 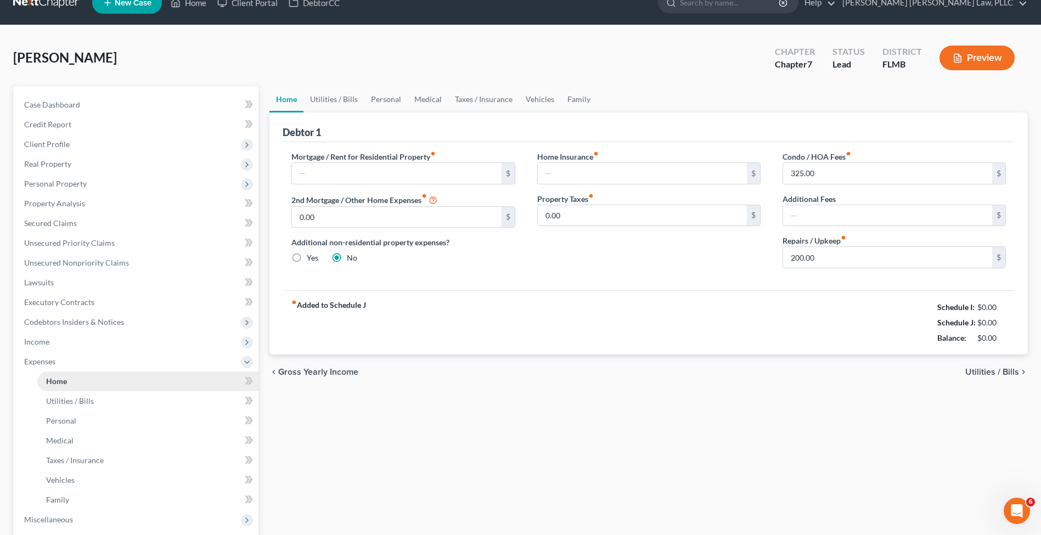 What do you see at coordinates (996, 372) in the screenshot?
I see `button: Utilities / Bills chevron_right` at bounding box center [996, 372].